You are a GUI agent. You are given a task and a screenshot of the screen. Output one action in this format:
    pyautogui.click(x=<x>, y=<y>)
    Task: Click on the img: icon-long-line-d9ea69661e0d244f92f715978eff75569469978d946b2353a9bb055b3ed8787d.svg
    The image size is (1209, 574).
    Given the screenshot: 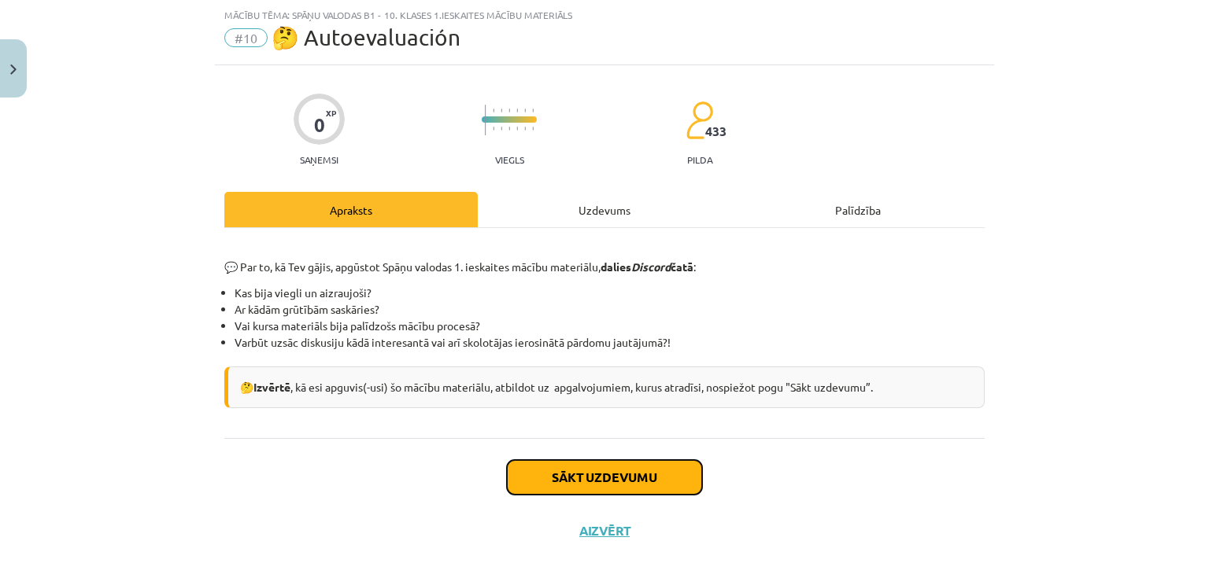 What is the action you would take?
    pyautogui.click(x=485, y=120)
    